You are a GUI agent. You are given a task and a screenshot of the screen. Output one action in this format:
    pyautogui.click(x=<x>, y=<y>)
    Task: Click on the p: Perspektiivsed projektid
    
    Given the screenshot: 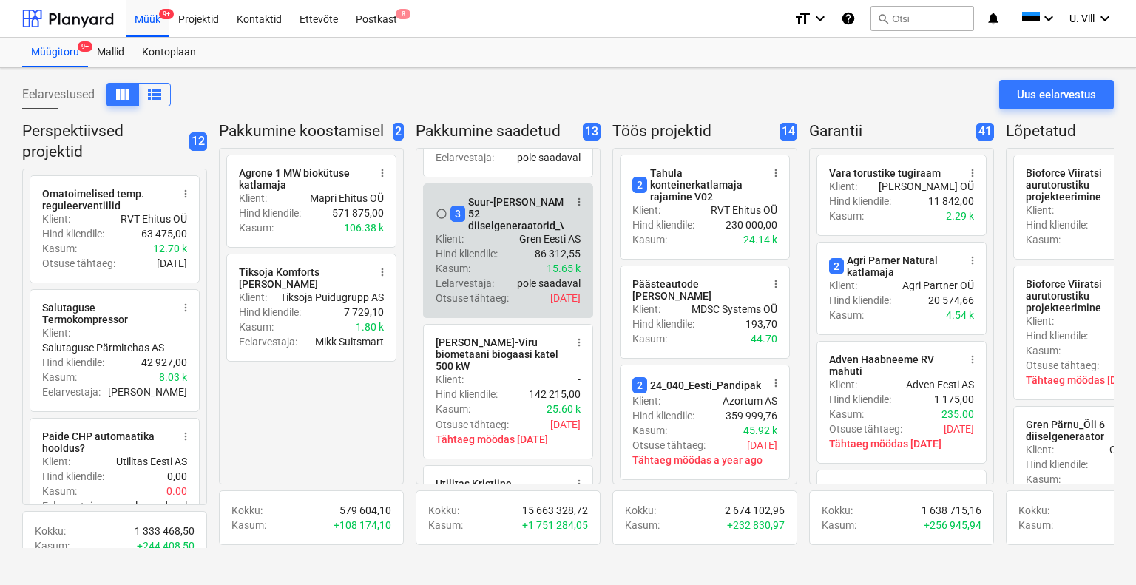 What is the action you would take?
    pyautogui.click(x=103, y=142)
    